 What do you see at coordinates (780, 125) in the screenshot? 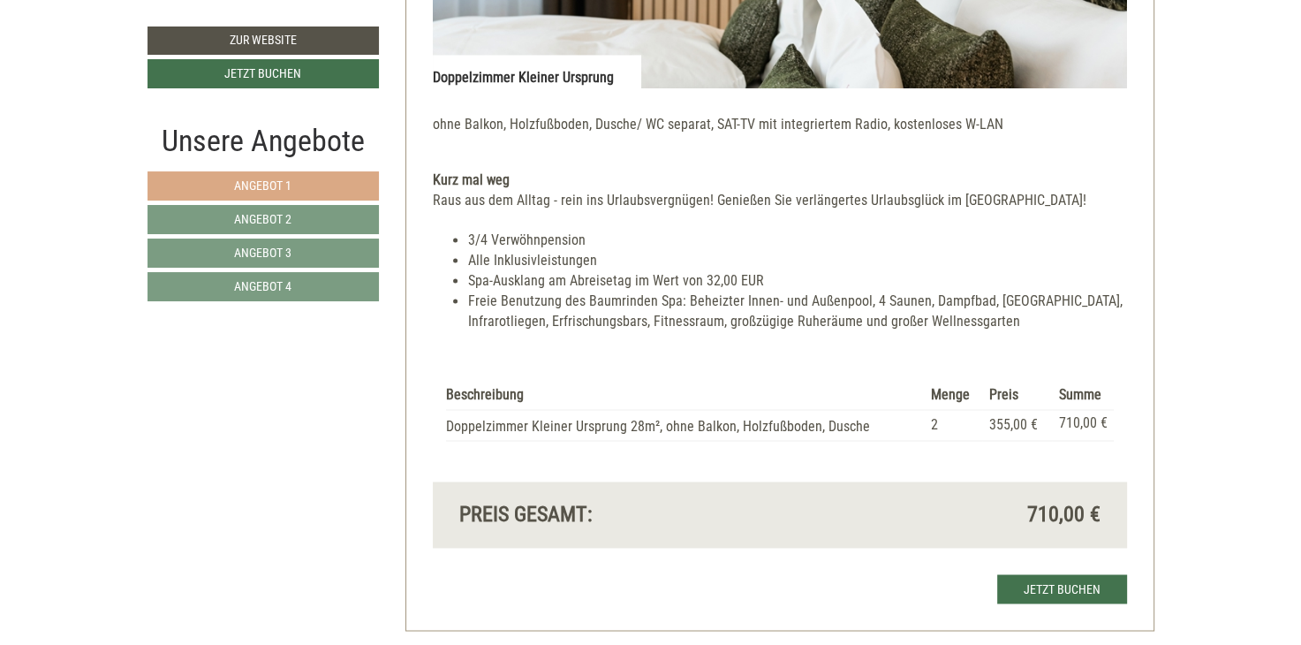
I see `p: ohne Balkon, Holzfußboden, Dusche/ WC separat, SAT-TV mit integriertem Radio, kostenloses W-LAN` at bounding box center [780, 125].